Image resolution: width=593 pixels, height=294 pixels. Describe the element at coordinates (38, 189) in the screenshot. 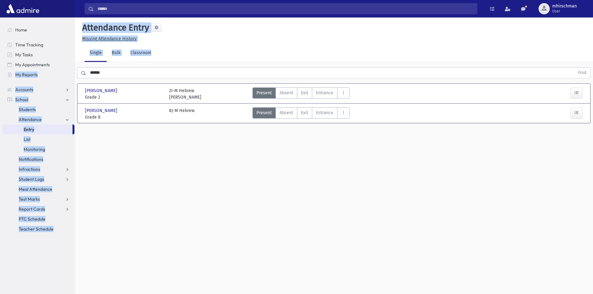

I see `a: Meal Attendance` at that location.